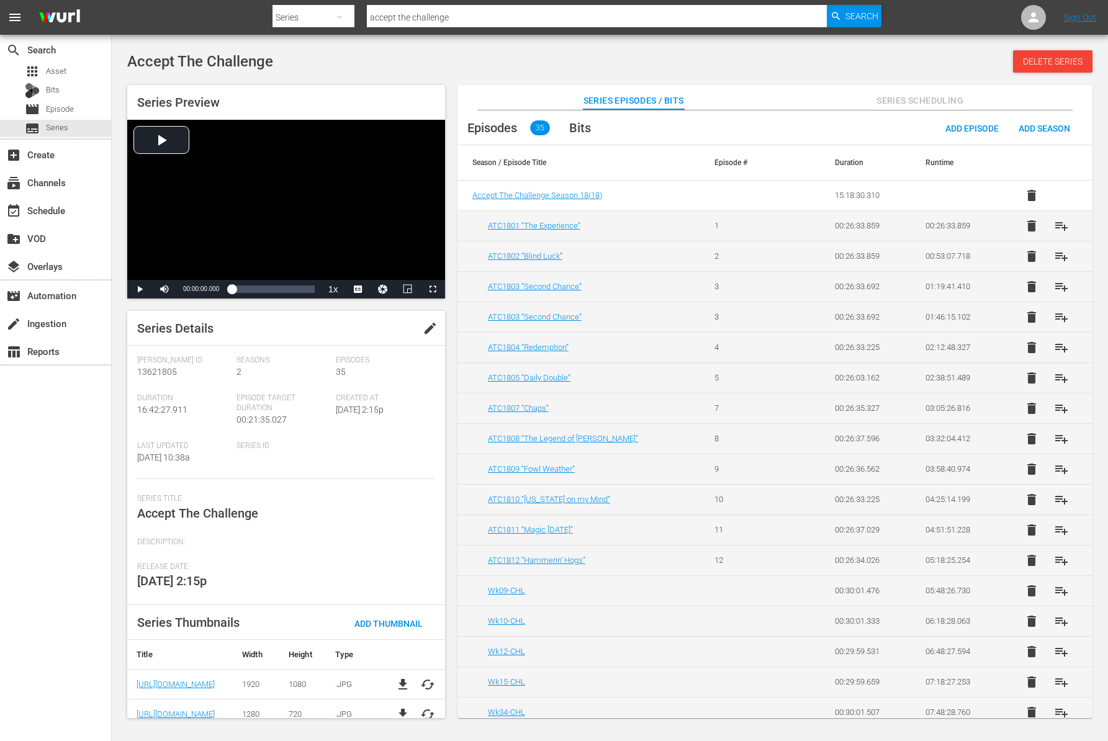 This screenshot has width=1108, height=741. I want to click on td: 00:26:33.859, so click(956, 225).